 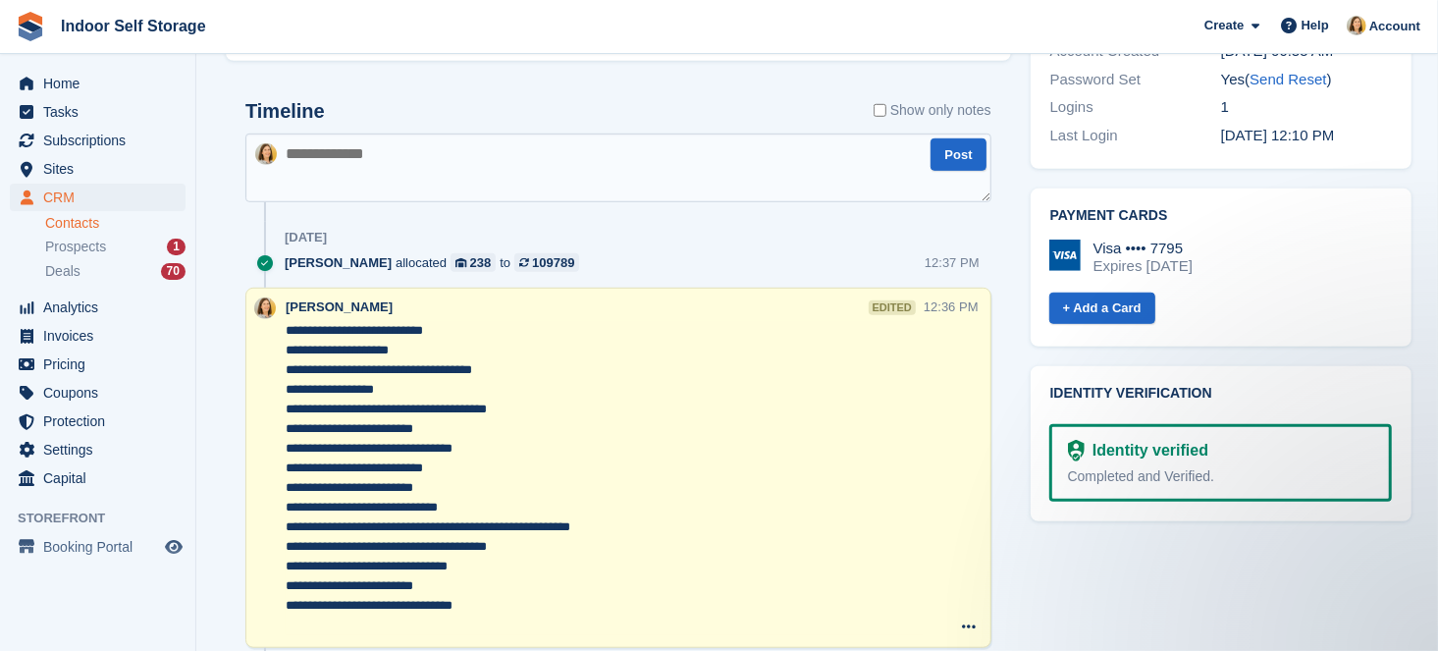 What do you see at coordinates (102, 450) in the screenshot?
I see `span: Settings` at bounding box center [102, 450].